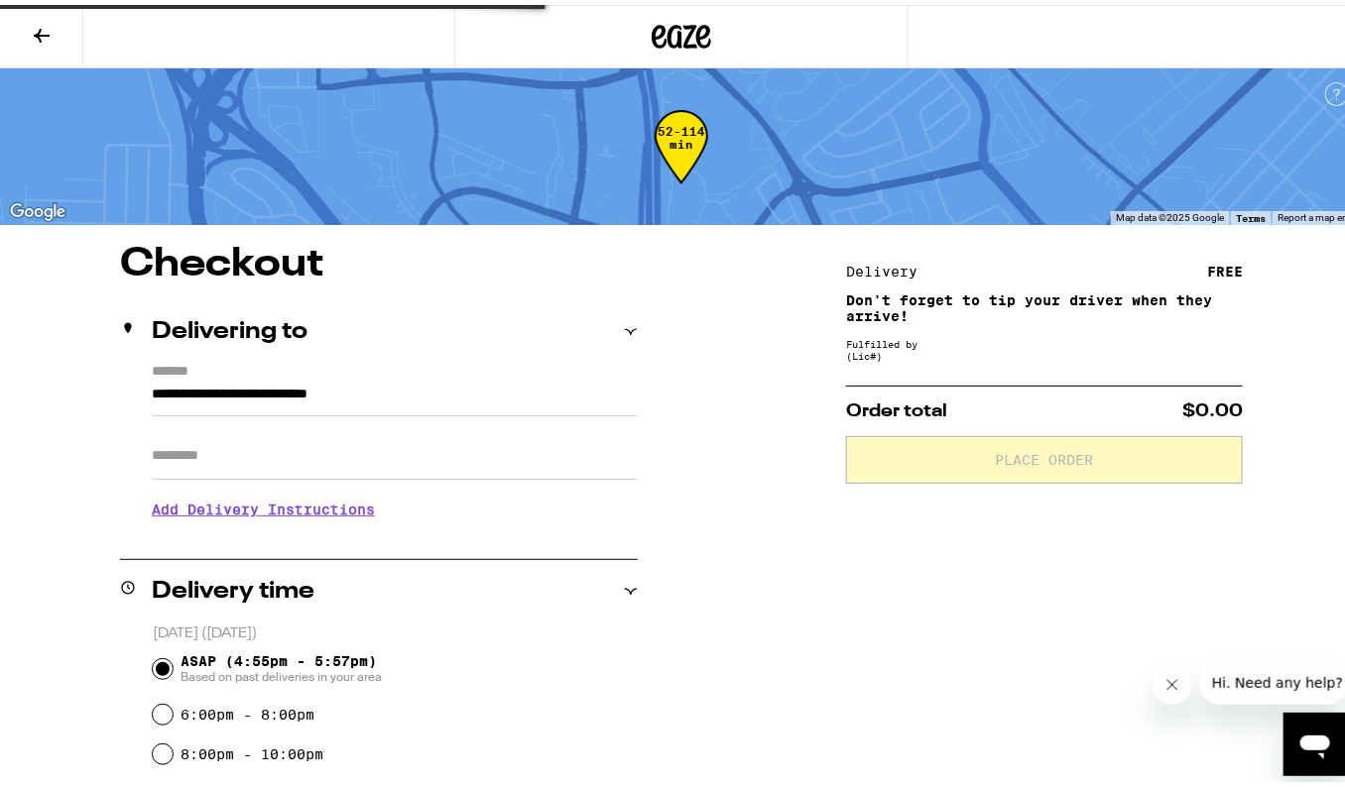  I want to click on span: Based on past deliveries in your area, so click(281, 672).